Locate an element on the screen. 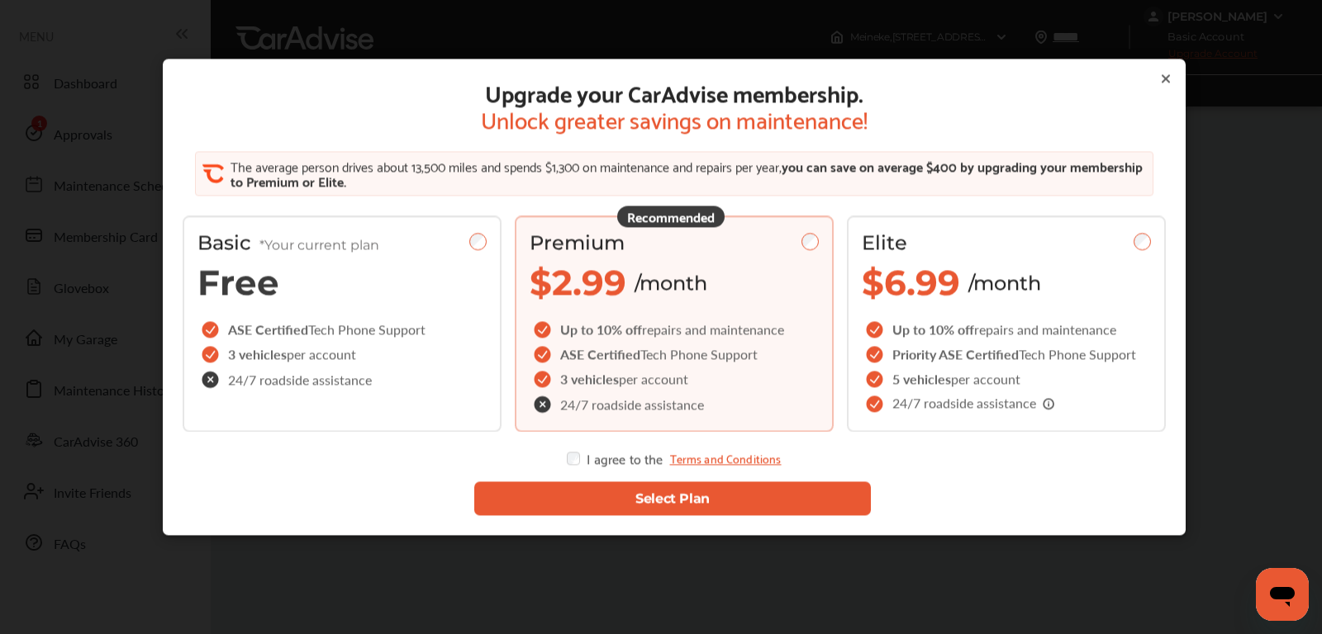  span: The average person drives about 13,500 miles and spends $1,300 on maintenance and repairs per year, is located at coordinates (506, 165).